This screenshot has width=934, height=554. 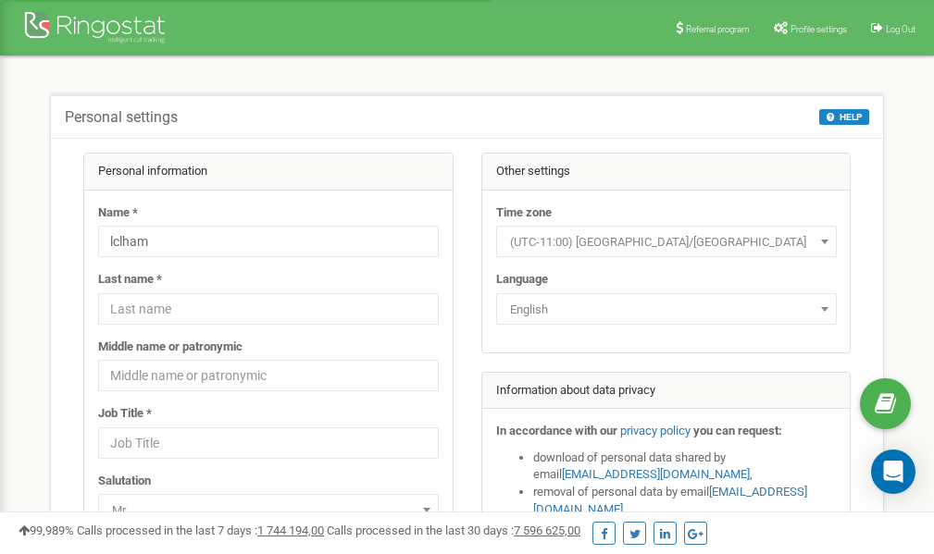 I want to click on span: Calls processed in the last 30 days :, so click(x=454, y=530).